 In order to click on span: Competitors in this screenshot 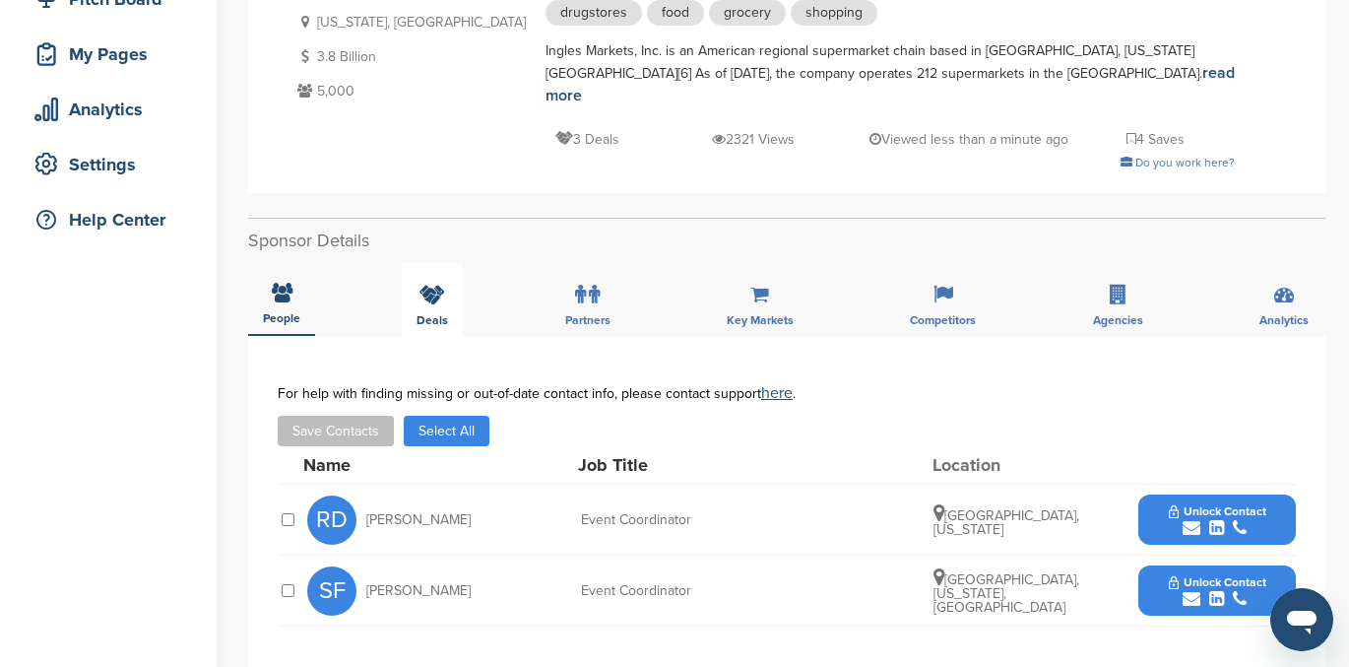, I will do `click(943, 320)`.